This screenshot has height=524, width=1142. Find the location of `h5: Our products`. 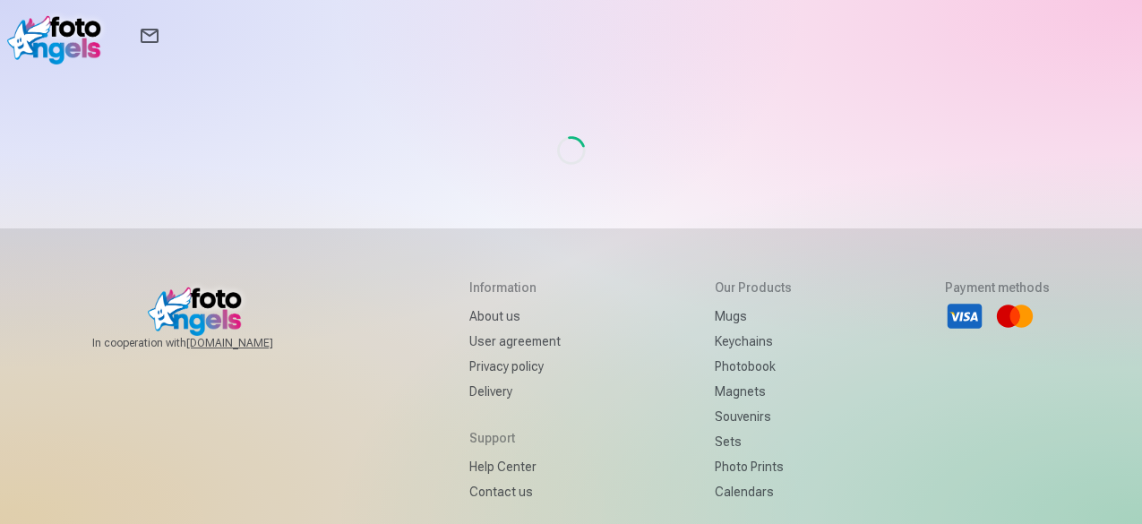

h5: Our products is located at coordinates (753, 287).